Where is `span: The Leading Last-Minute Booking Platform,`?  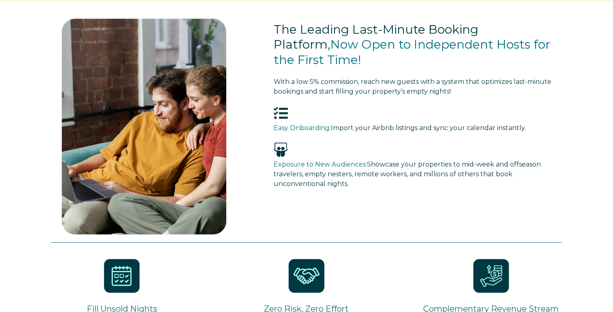 span: The Leading Last-Minute Booking Platform, is located at coordinates (376, 37).